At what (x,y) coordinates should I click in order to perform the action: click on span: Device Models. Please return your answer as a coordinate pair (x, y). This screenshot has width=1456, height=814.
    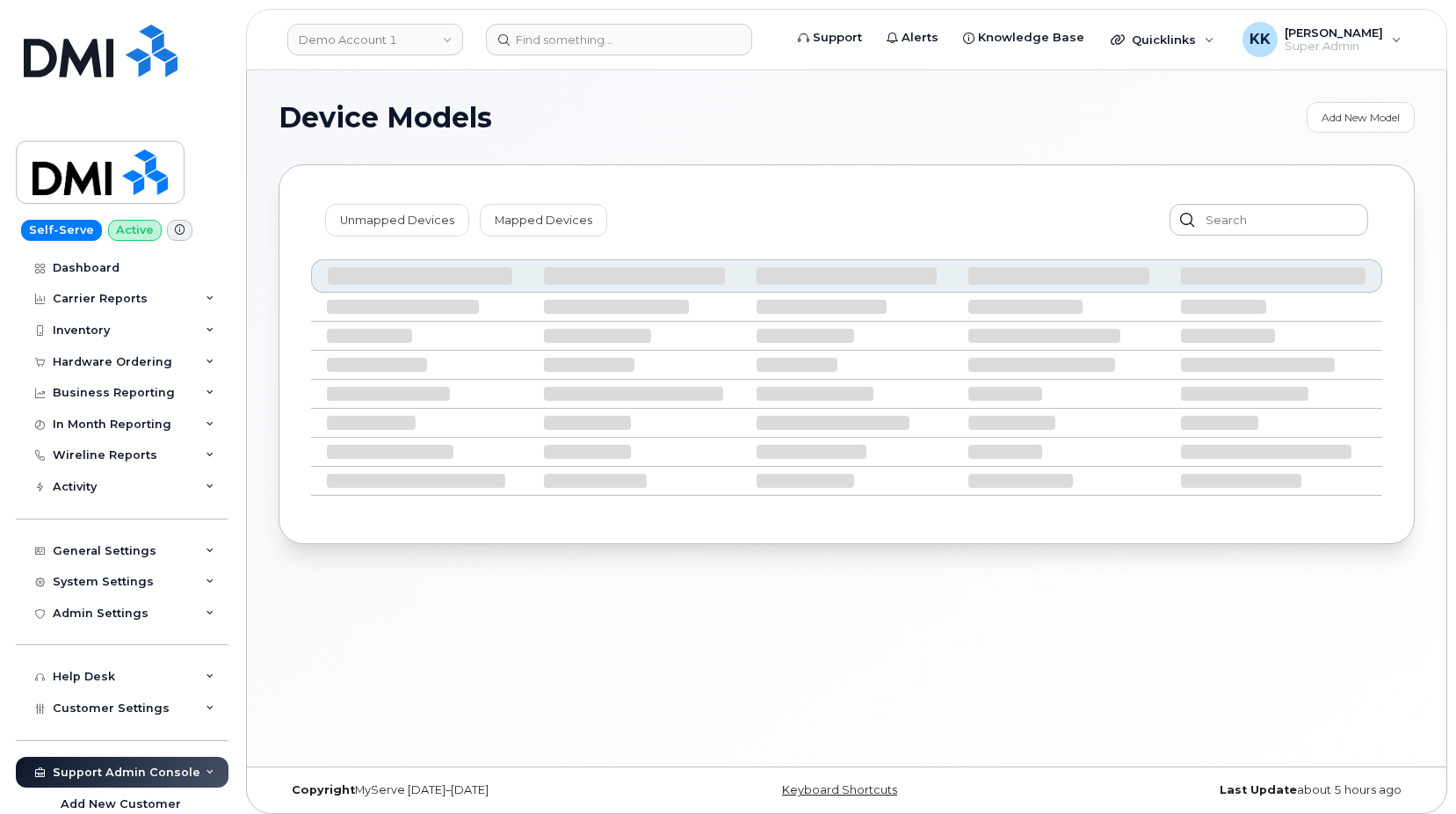
    Looking at the image, I should click on (385, 118).